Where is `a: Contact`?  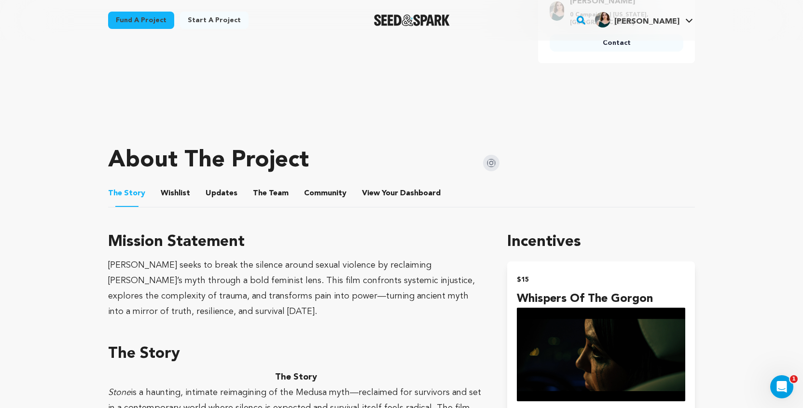
a: Contact is located at coordinates (616, 43).